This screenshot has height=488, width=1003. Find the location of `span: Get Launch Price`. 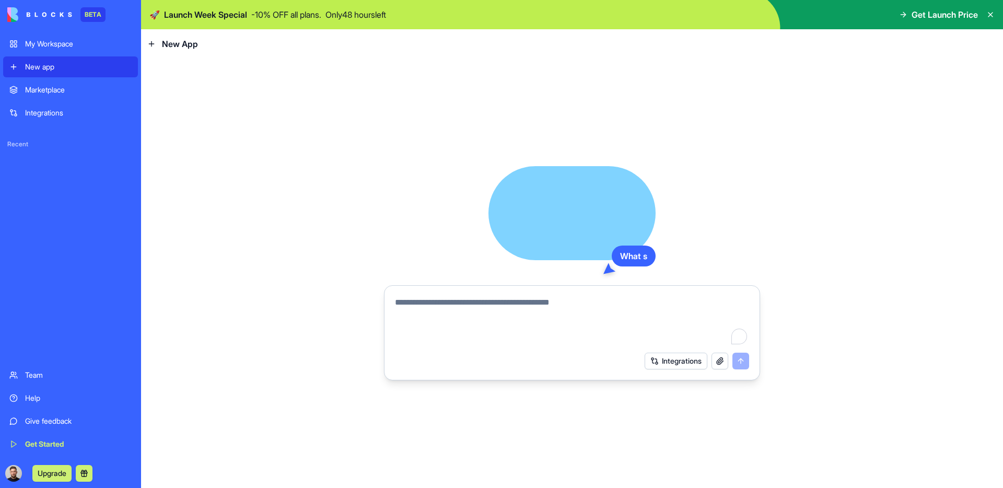

span: Get Launch Price is located at coordinates (945, 15).